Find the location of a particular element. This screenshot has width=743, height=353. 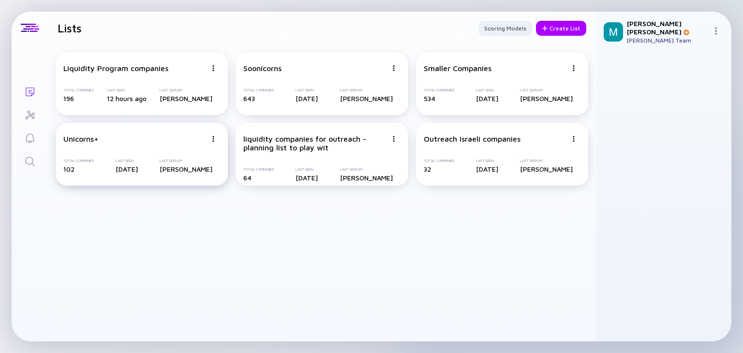

a: Investor Map is located at coordinates (30, 114).